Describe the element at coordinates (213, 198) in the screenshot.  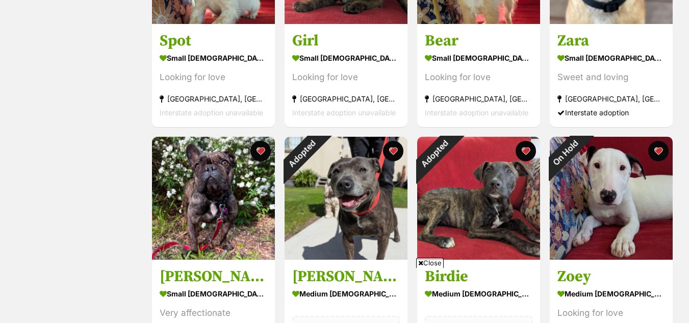
I see `img: Harley Quinn` at that location.